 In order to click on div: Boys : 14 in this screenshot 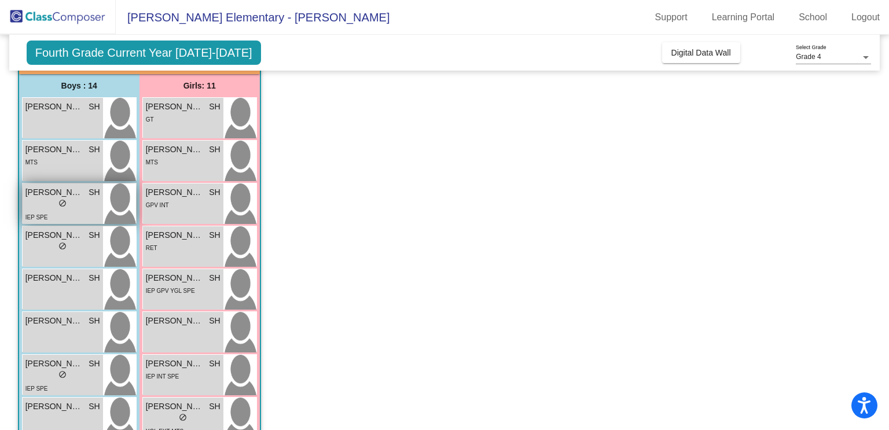, I will do `click(79, 86)`.